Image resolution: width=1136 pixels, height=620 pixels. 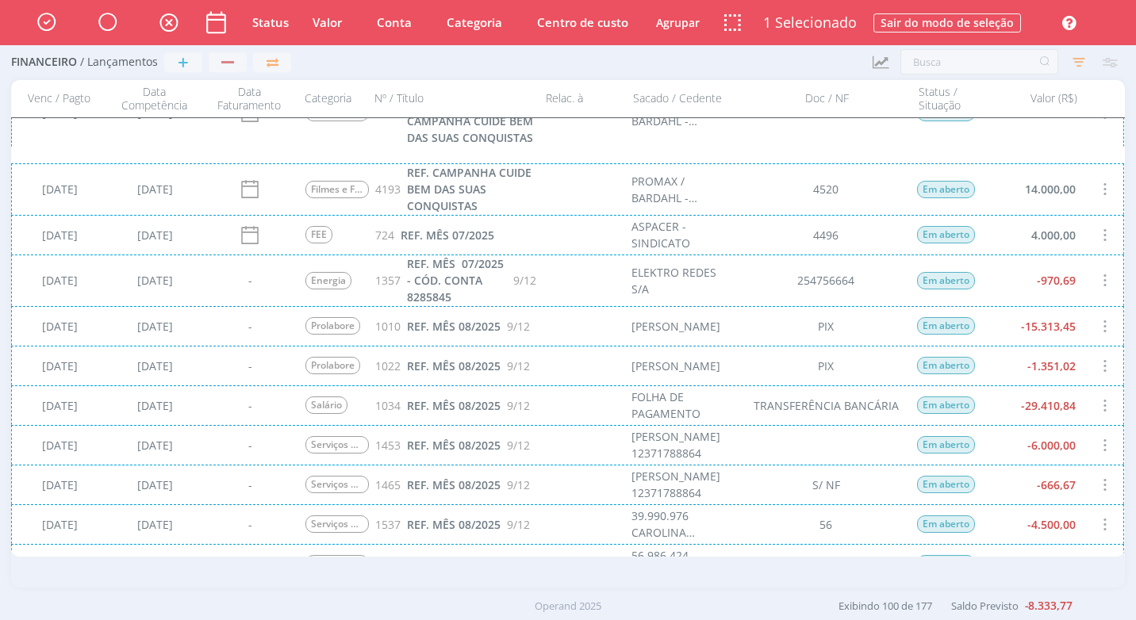 I want to click on button: Status, so click(x=270, y=22).